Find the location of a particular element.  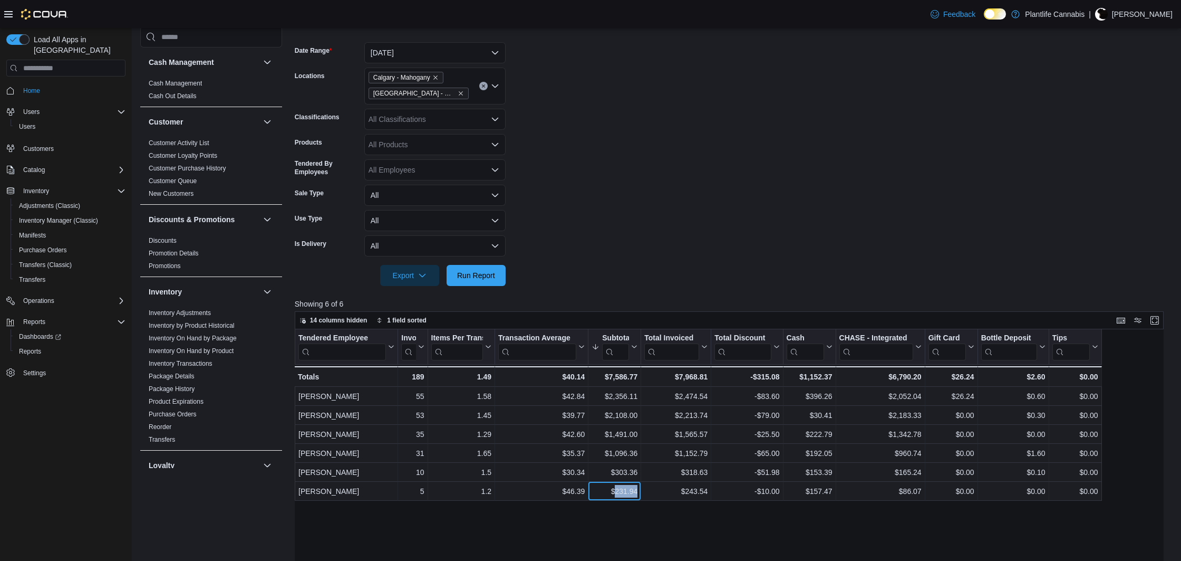

span: Inventory is located at coordinates (72, 191).